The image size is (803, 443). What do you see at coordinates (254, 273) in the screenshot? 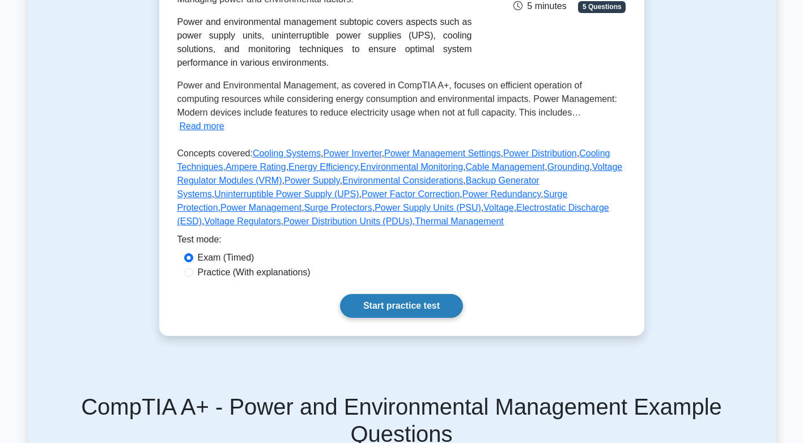
I see `label: Practice (With explanations)` at bounding box center [254, 273].